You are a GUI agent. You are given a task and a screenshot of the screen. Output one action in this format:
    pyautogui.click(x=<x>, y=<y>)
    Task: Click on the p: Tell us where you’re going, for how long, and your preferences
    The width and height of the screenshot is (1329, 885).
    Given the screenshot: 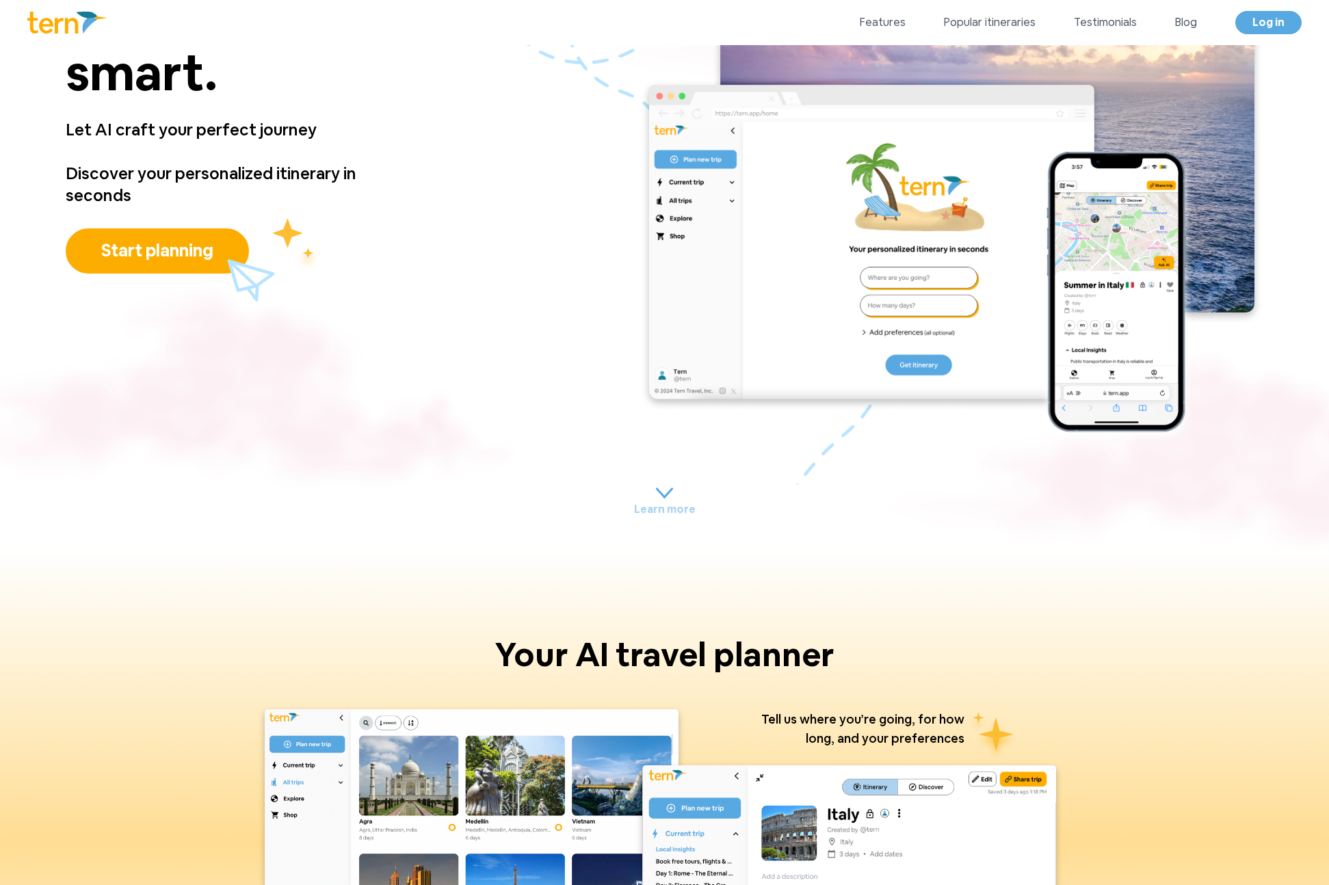 What is the action you would take?
    pyautogui.click(x=850, y=737)
    